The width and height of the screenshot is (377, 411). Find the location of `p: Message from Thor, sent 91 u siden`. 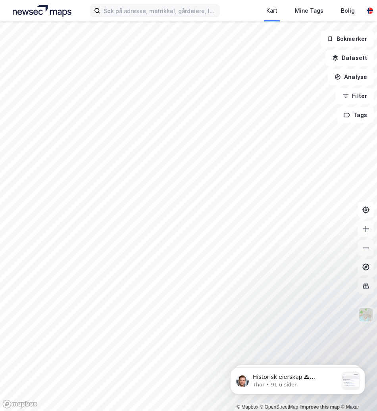

p: Message from Thor, sent 91 u siden is located at coordinates (77, 33).